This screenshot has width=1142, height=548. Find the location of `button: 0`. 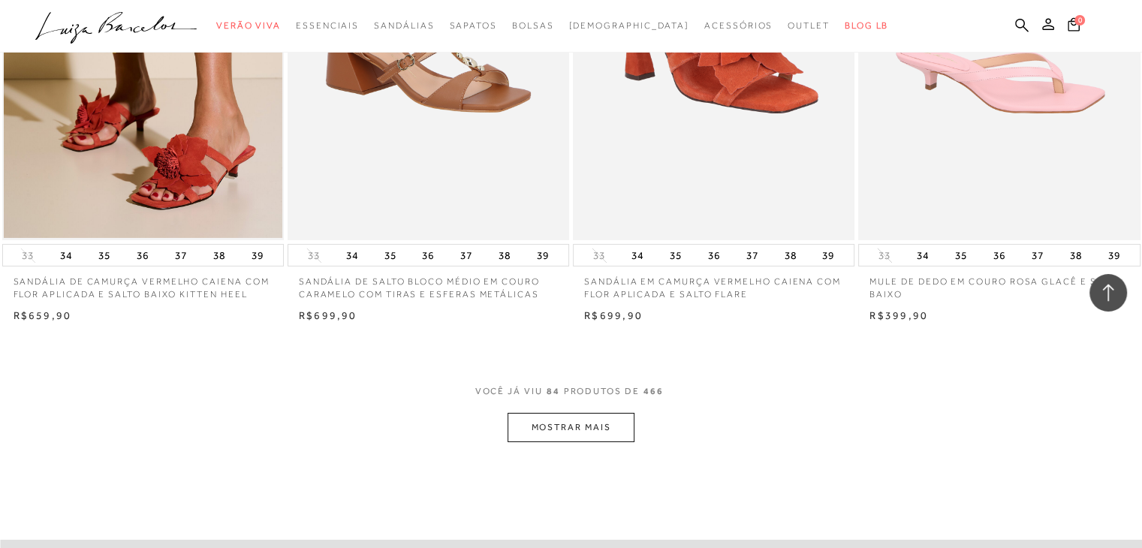

button: 0 is located at coordinates (1073, 26).